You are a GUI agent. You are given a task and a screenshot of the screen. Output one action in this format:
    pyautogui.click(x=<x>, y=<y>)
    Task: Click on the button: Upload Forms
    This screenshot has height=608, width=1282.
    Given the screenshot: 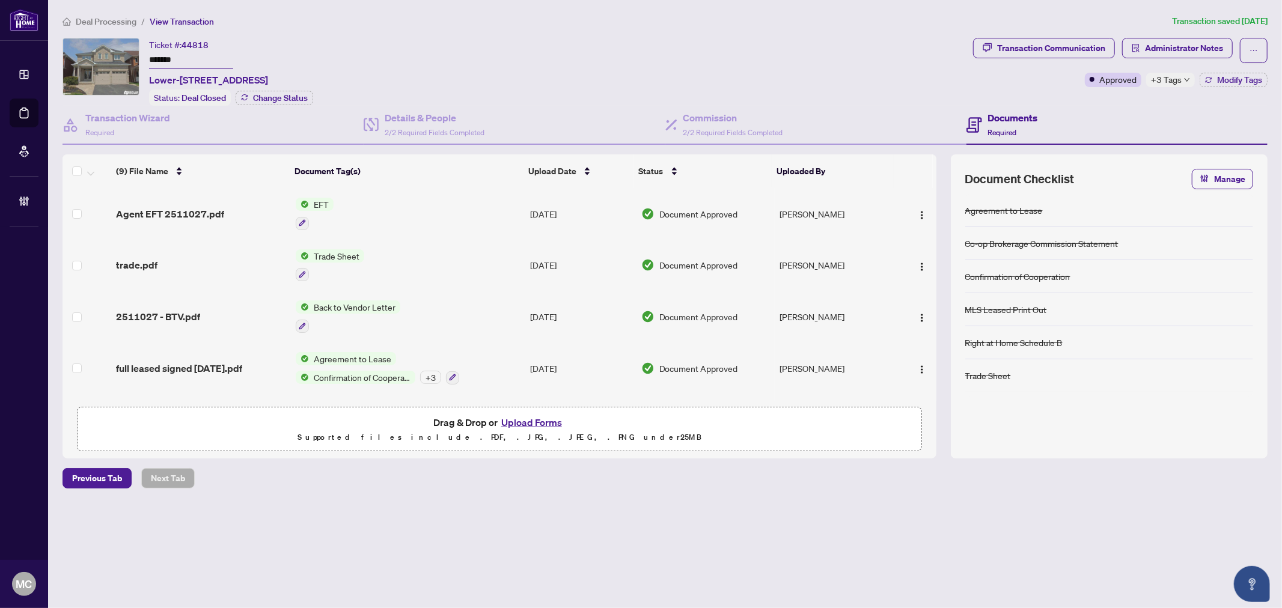 What is the action you would take?
    pyautogui.click(x=531, y=423)
    